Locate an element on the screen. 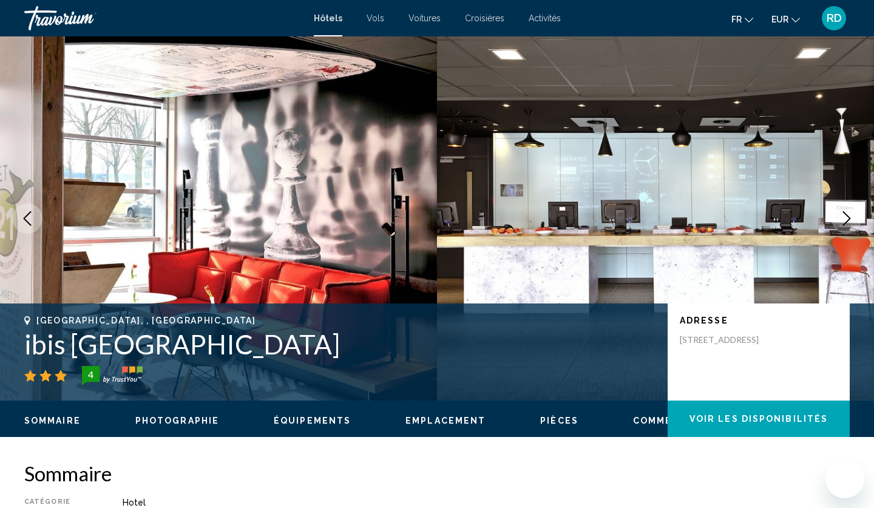  img: trustyou-badge-hor.svg is located at coordinates (112, 376).